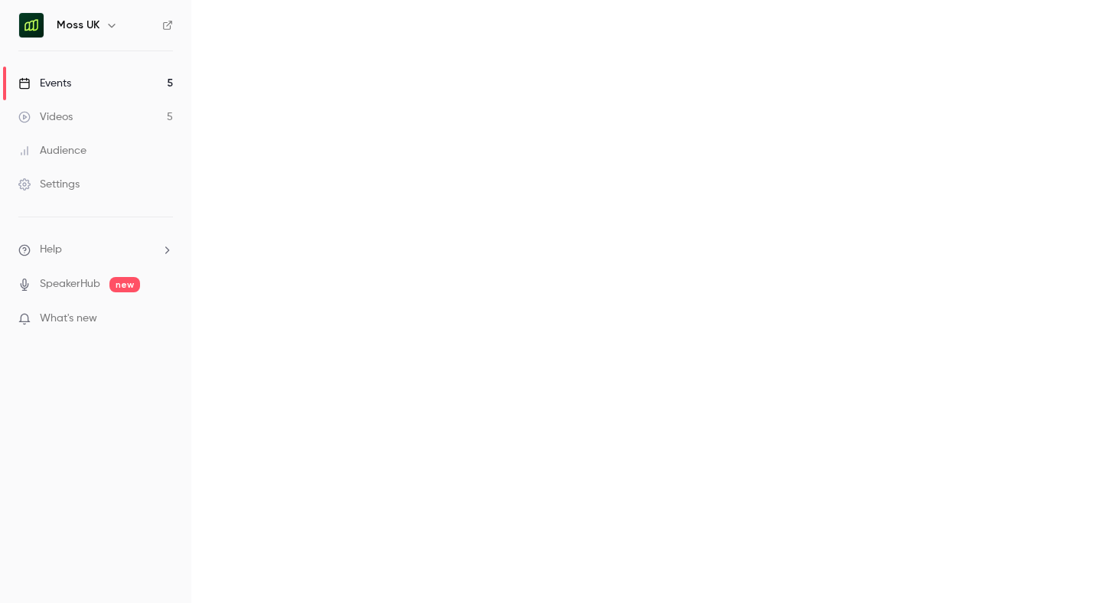 The image size is (1102, 603). I want to click on a: SpeakerHub, so click(70, 284).